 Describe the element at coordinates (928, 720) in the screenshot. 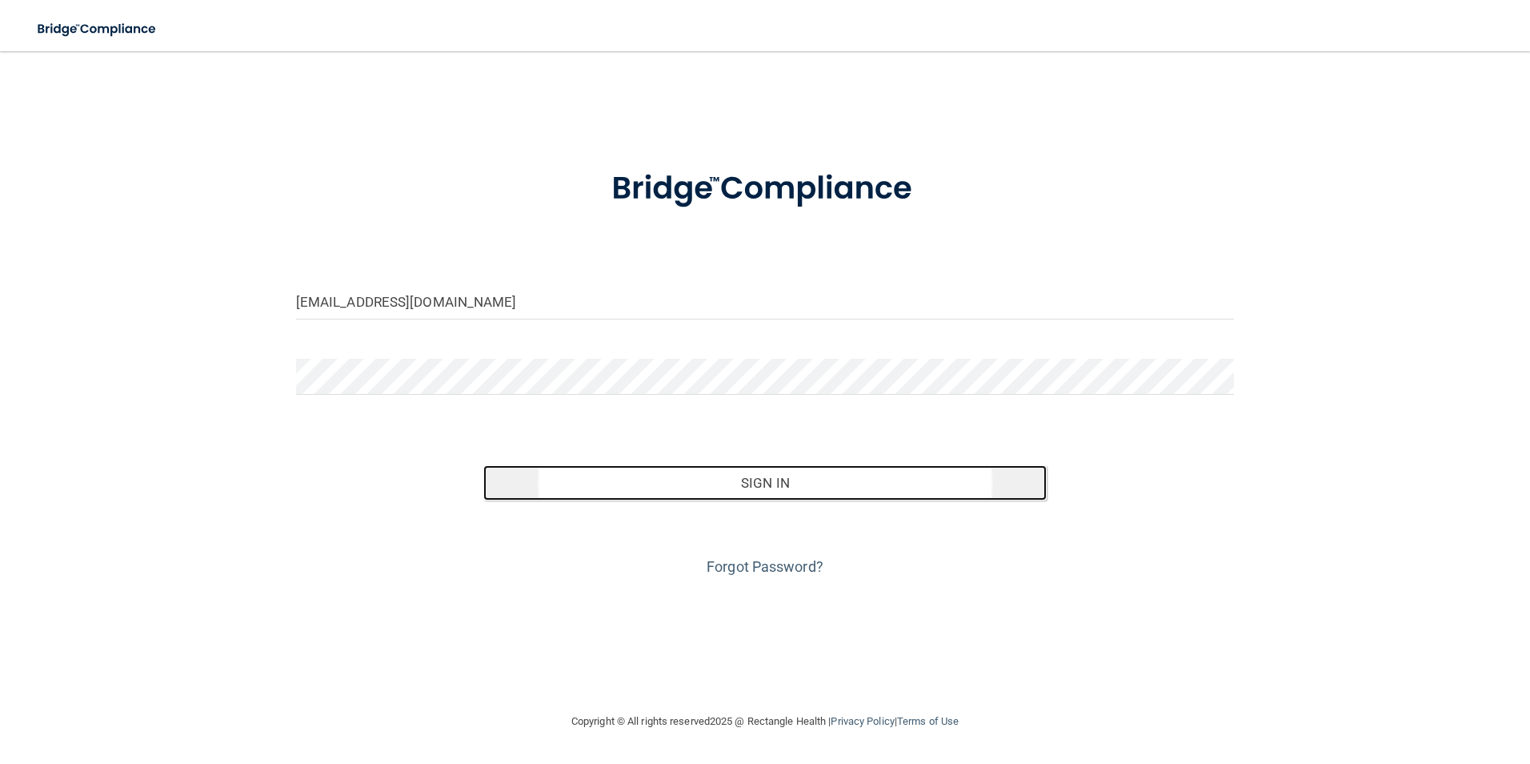

I see `a: Terms of Use` at that location.